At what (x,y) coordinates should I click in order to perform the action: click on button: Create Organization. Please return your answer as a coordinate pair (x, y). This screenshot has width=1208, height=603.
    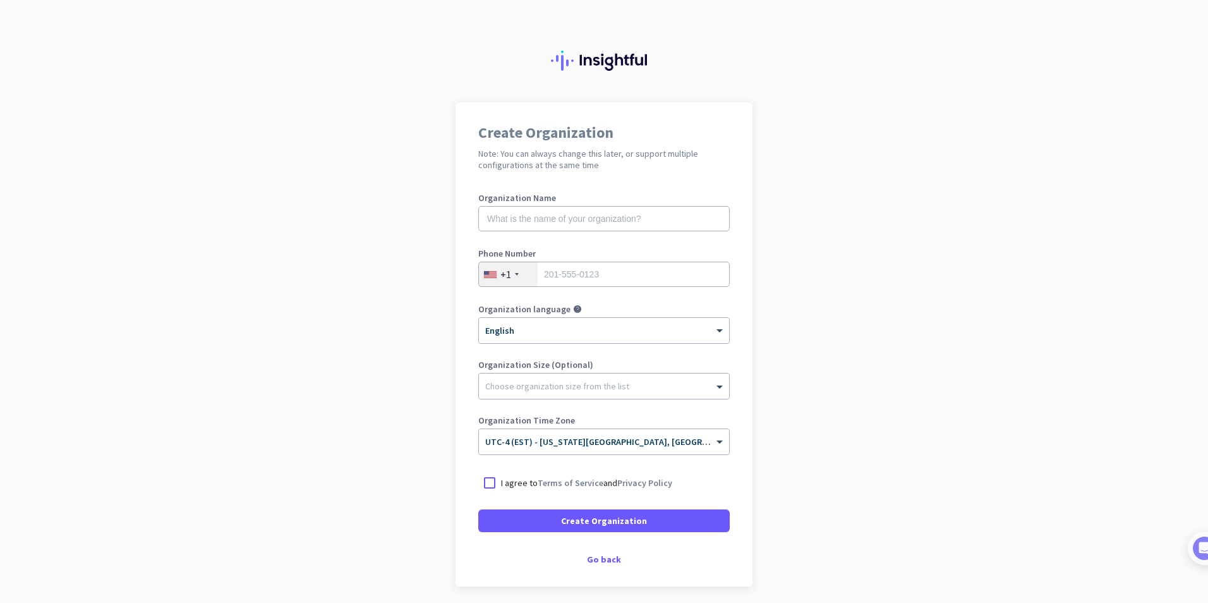
    Looking at the image, I should click on (604, 521).